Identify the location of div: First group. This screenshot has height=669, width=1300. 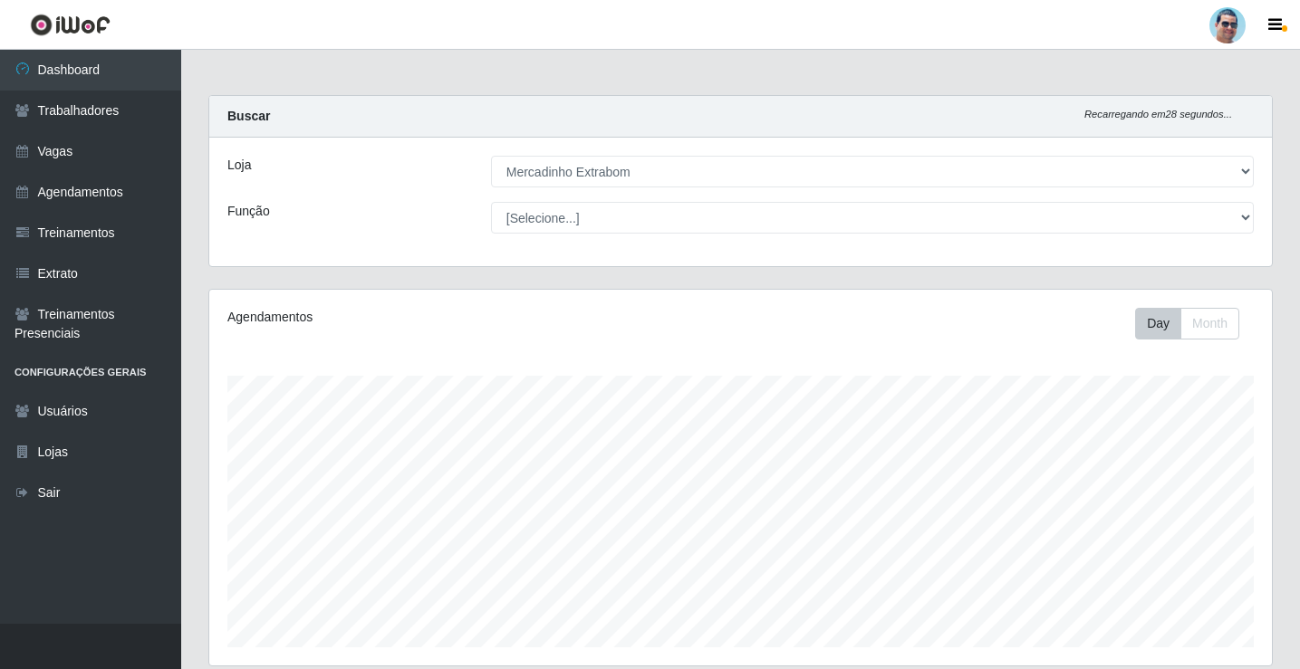
(1187, 323).